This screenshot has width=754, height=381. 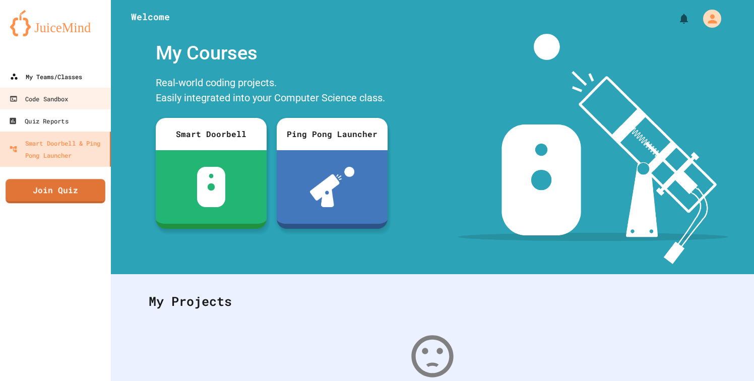 What do you see at coordinates (332, 187) in the screenshot?
I see `img: ppl-with-ball.png` at bounding box center [332, 187].